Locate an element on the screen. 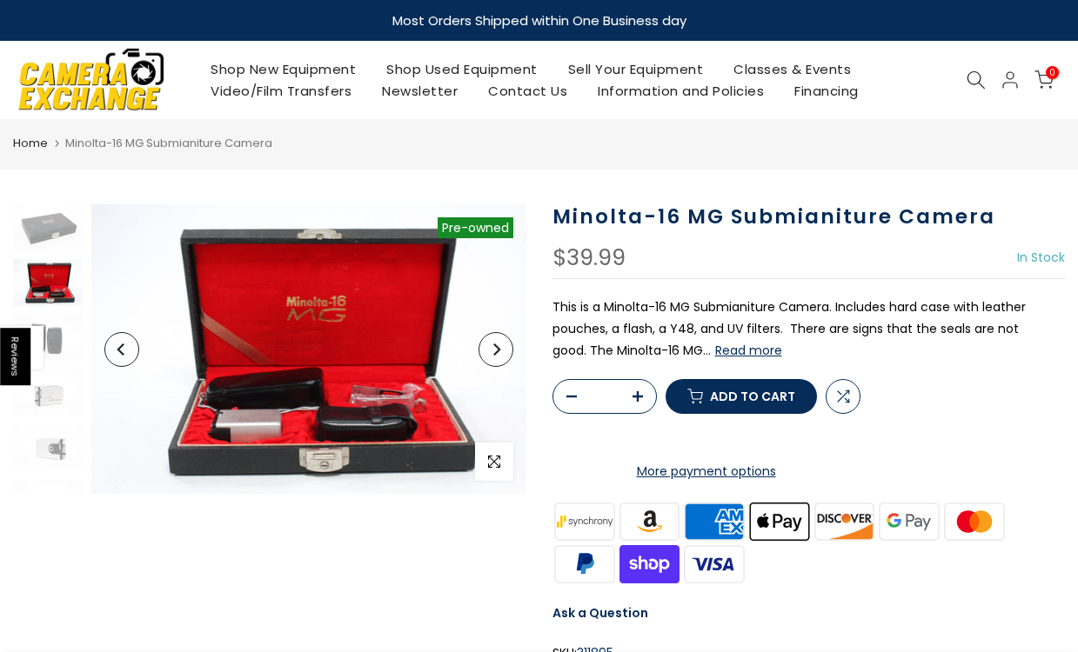 The image size is (1078, 652). a: 0 is located at coordinates (1044, 80).